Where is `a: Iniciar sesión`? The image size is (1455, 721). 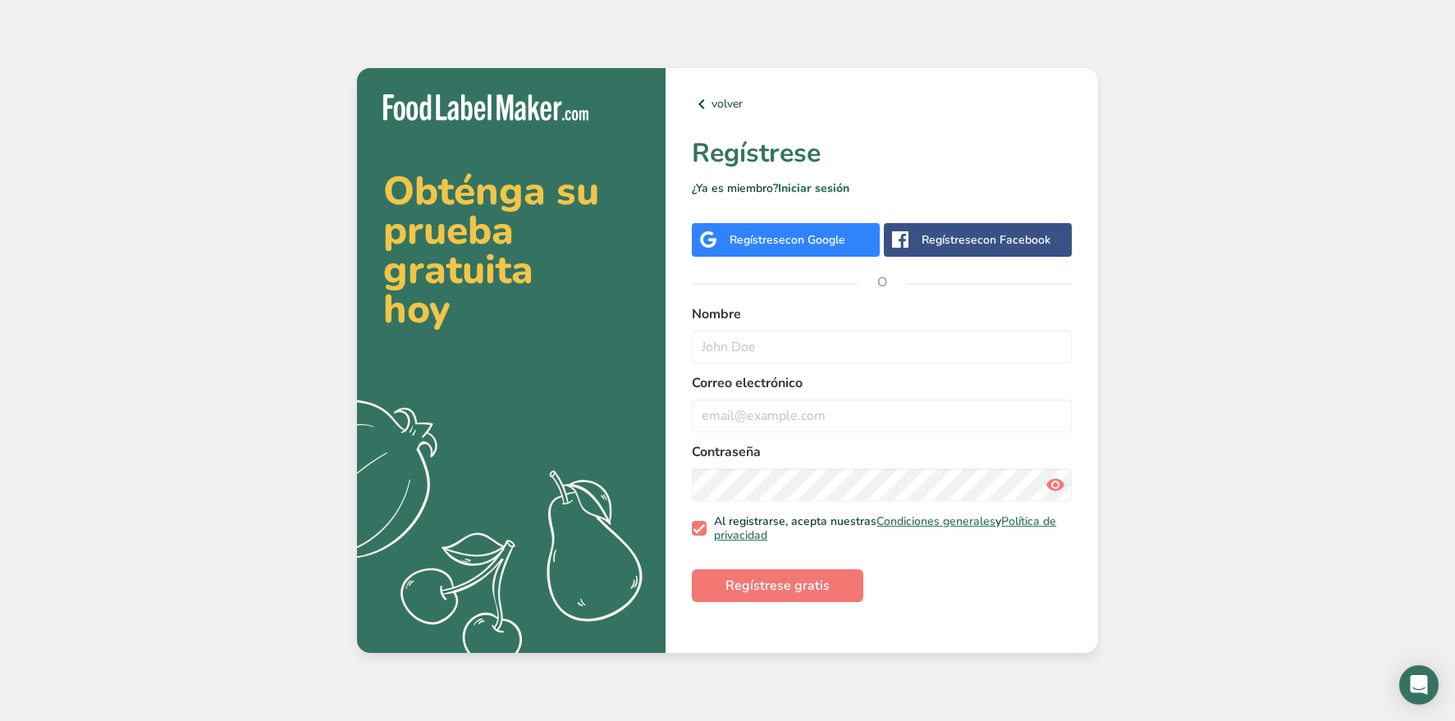
a: Iniciar sesión is located at coordinates (813, 188).